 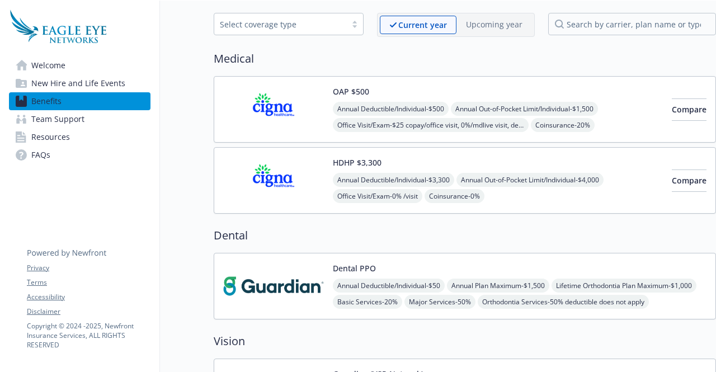 I want to click on span: Coinsurance - 0%, so click(x=454, y=196).